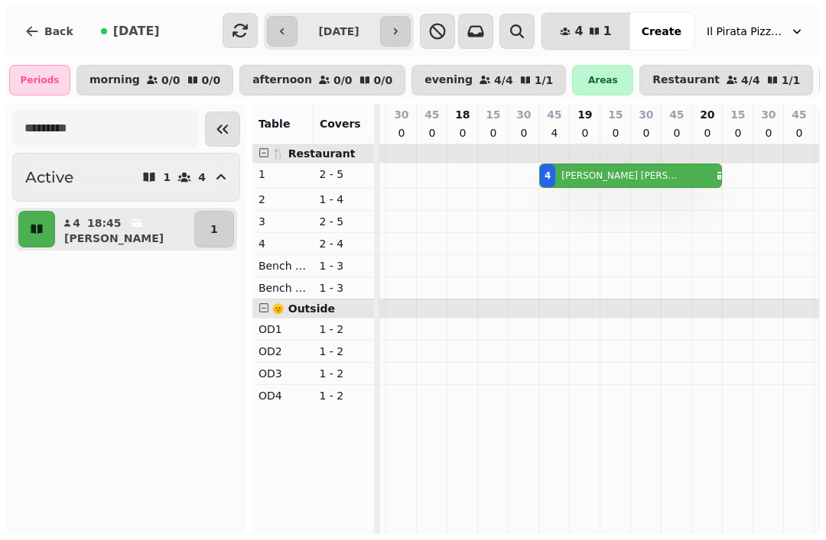  I want to click on button: morning0/00/0, so click(154, 80).